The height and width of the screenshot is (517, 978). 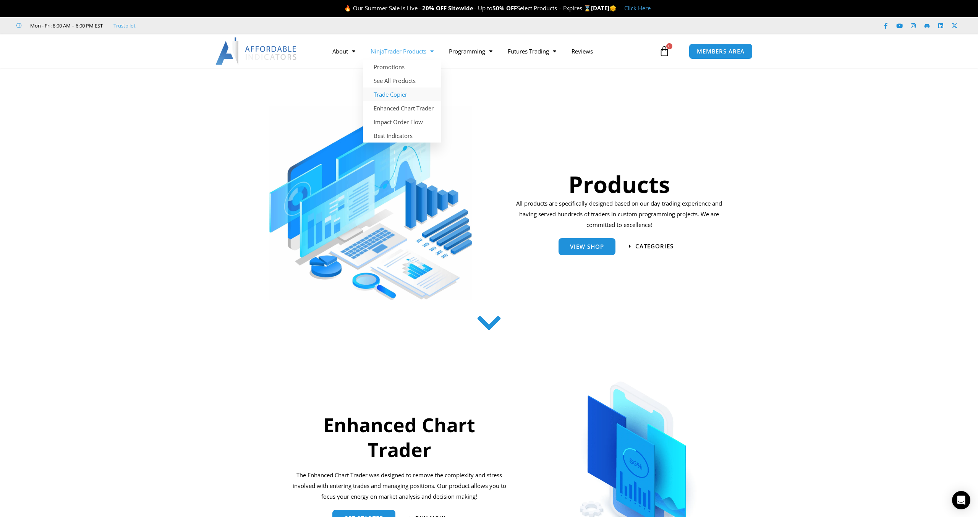 What do you see at coordinates (619, 184) in the screenshot?
I see `h1: Products` at bounding box center [619, 184].